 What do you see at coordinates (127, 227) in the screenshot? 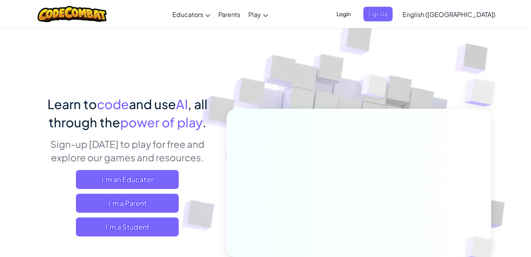
I see `span: I'm a Student` at bounding box center [127, 227].